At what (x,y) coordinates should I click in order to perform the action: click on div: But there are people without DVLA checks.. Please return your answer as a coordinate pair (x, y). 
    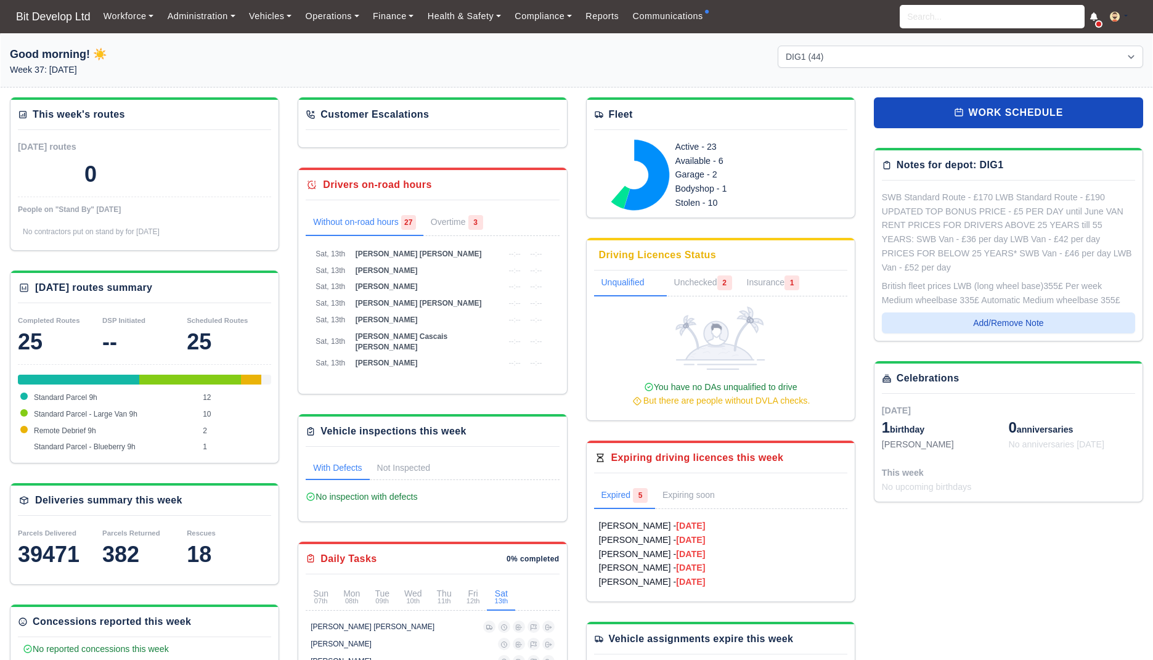
    Looking at the image, I should click on (720, 401).